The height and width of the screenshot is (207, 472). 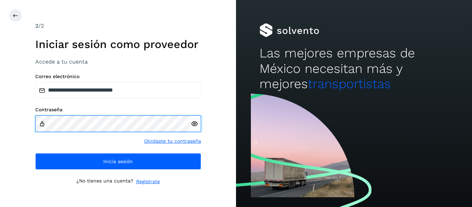 I want to click on a: Regístrate, so click(x=148, y=182).